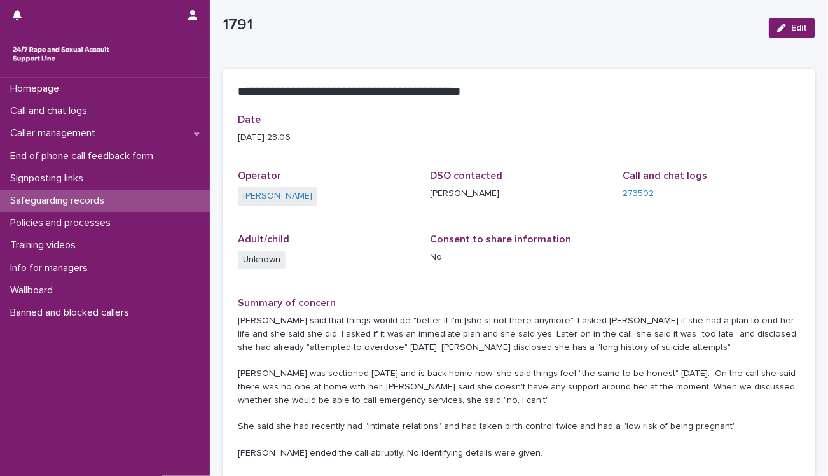 This screenshot has width=828, height=476. What do you see at coordinates (37, 88) in the screenshot?
I see `p: Homepage` at bounding box center [37, 88].